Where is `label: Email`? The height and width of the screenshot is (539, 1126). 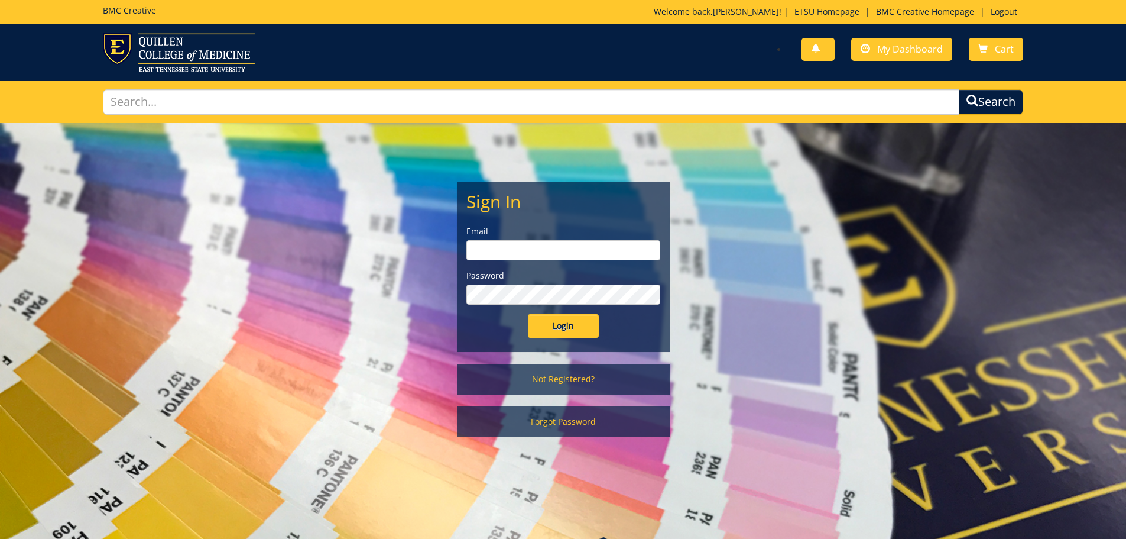
label: Email is located at coordinates (563, 231).